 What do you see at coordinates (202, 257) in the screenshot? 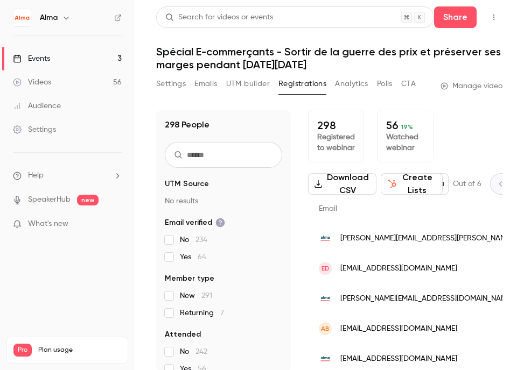
I see `span: 64` at bounding box center [202, 257].